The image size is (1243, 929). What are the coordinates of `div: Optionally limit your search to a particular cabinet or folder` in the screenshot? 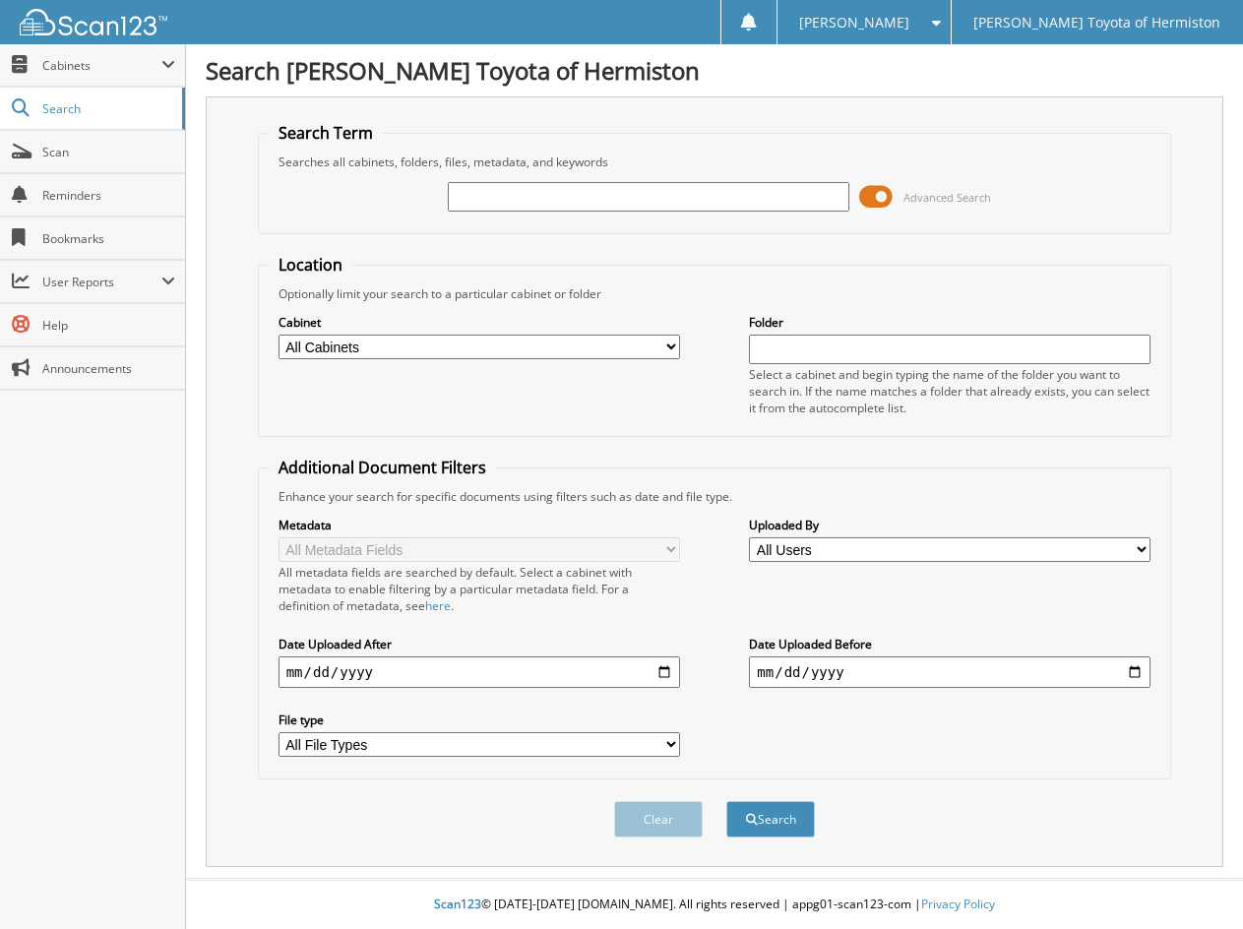 It's located at (715, 293).